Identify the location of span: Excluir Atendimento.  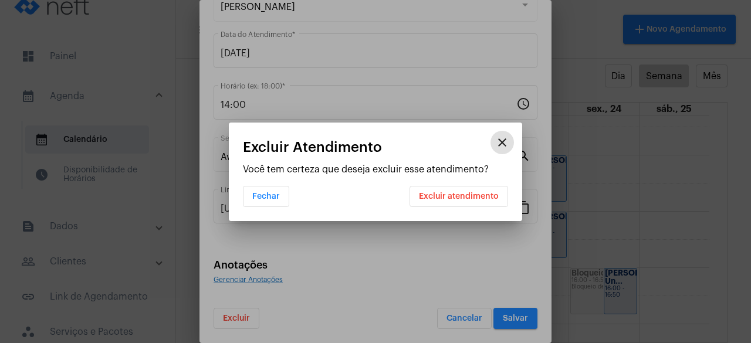
(312, 147).